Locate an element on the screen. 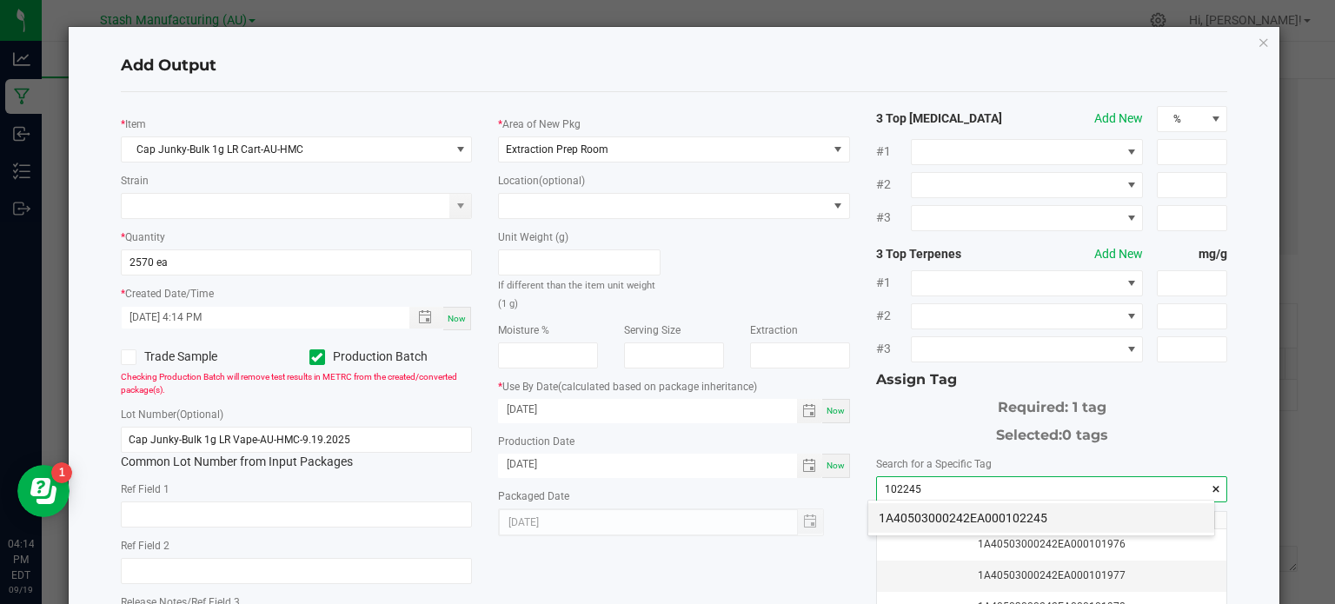 This screenshot has width=1335, height=604. div: 1A40503000242EA000101977 is located at coordinates (1052, 576).